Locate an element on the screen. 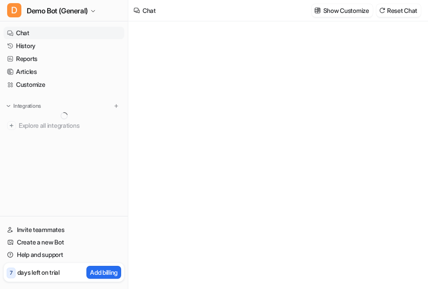  p: Add billing is located at coordinates (104, 272).